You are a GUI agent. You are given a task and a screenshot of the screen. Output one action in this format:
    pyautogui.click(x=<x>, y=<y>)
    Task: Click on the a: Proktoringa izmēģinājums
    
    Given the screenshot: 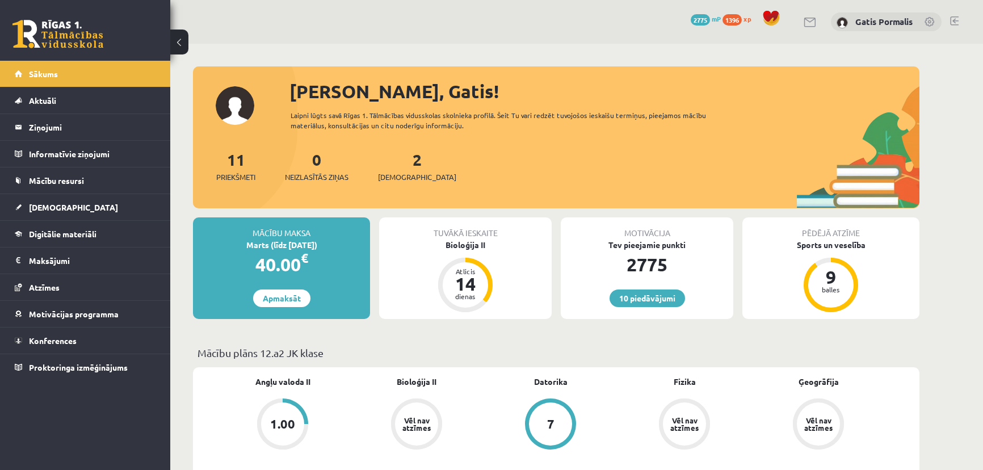 What is the action you would take?
    pyautogui.click(x=85, y=367)
    